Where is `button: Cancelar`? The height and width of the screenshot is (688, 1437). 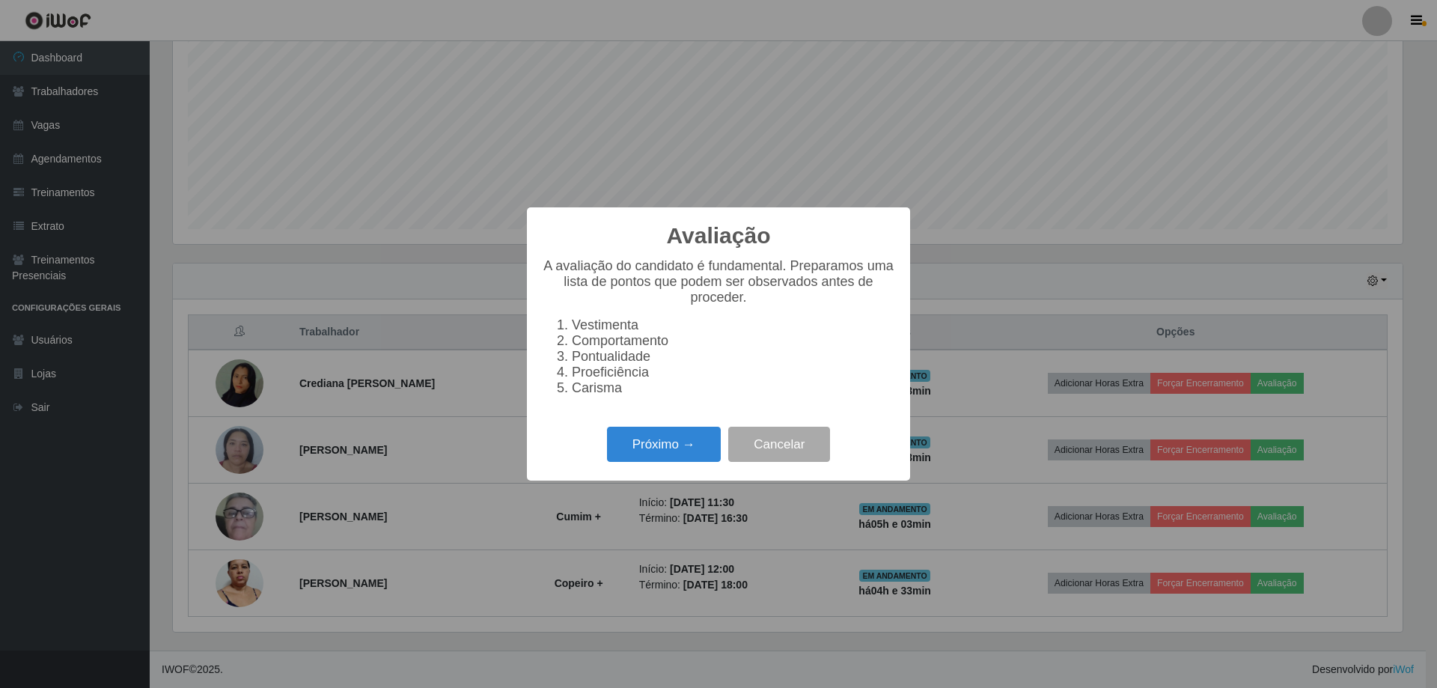 button: Cancelar is located at coordinates (779, 444).